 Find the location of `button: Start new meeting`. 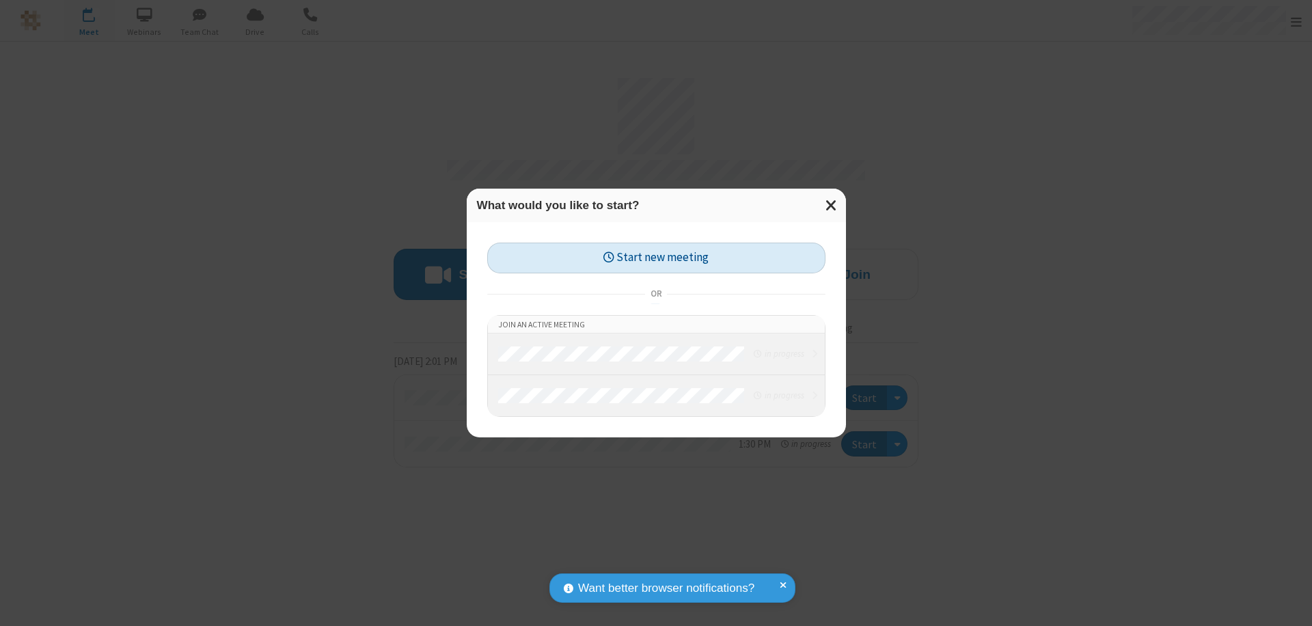

button: Start new meeting is located at coordinates (656, 258).